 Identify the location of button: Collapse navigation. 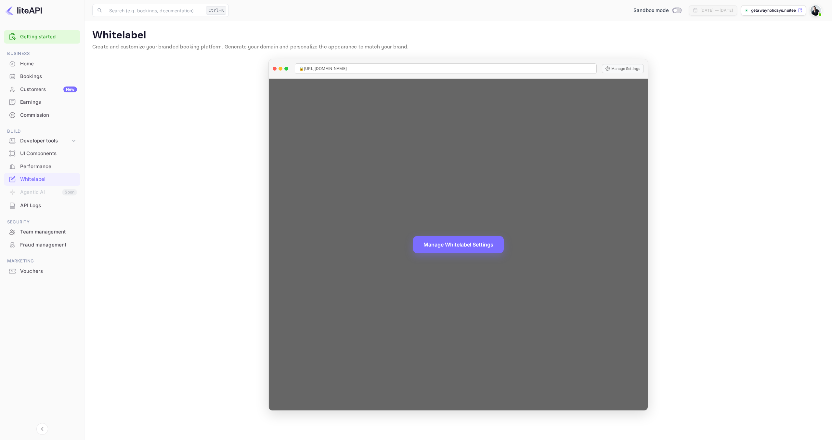
(42, 429).